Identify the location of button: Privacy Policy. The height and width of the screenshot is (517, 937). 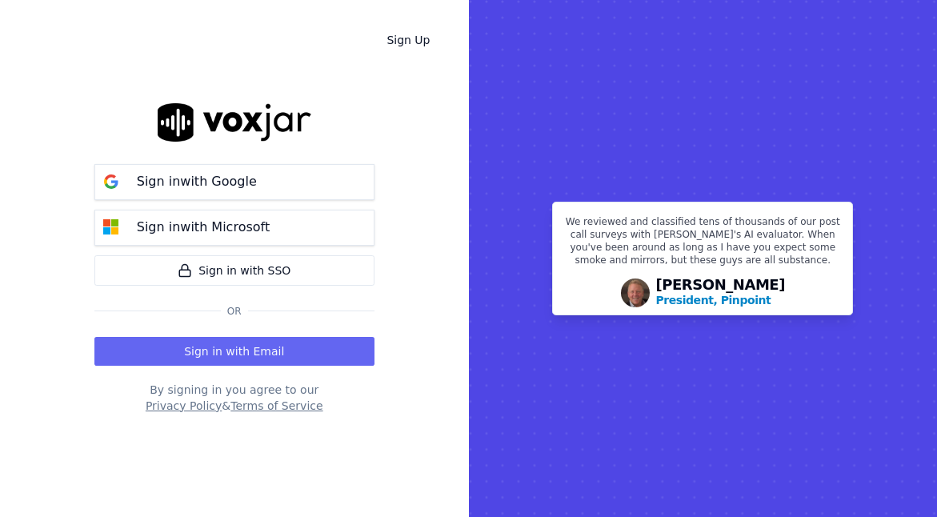
(183, 406).